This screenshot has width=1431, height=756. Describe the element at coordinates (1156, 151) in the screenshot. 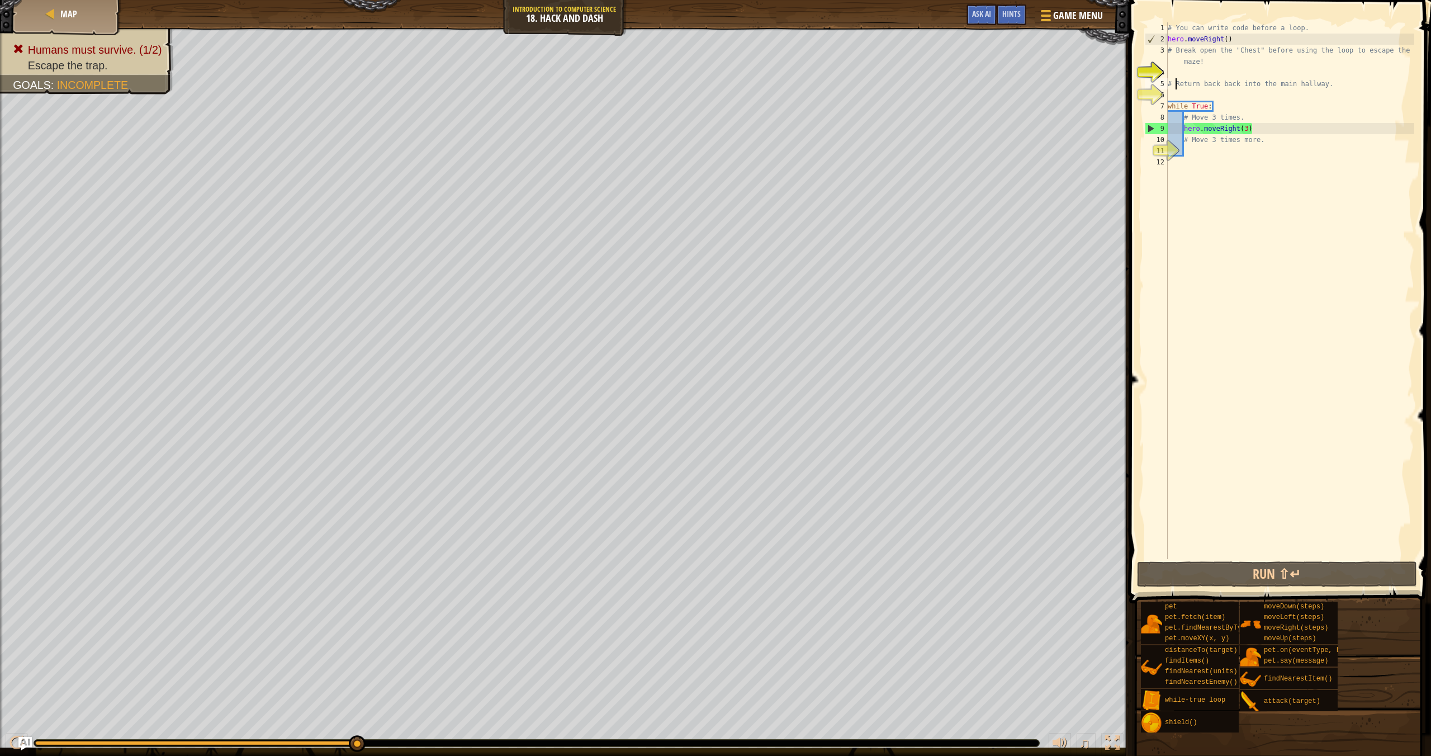

I see `div: 11` at that location.